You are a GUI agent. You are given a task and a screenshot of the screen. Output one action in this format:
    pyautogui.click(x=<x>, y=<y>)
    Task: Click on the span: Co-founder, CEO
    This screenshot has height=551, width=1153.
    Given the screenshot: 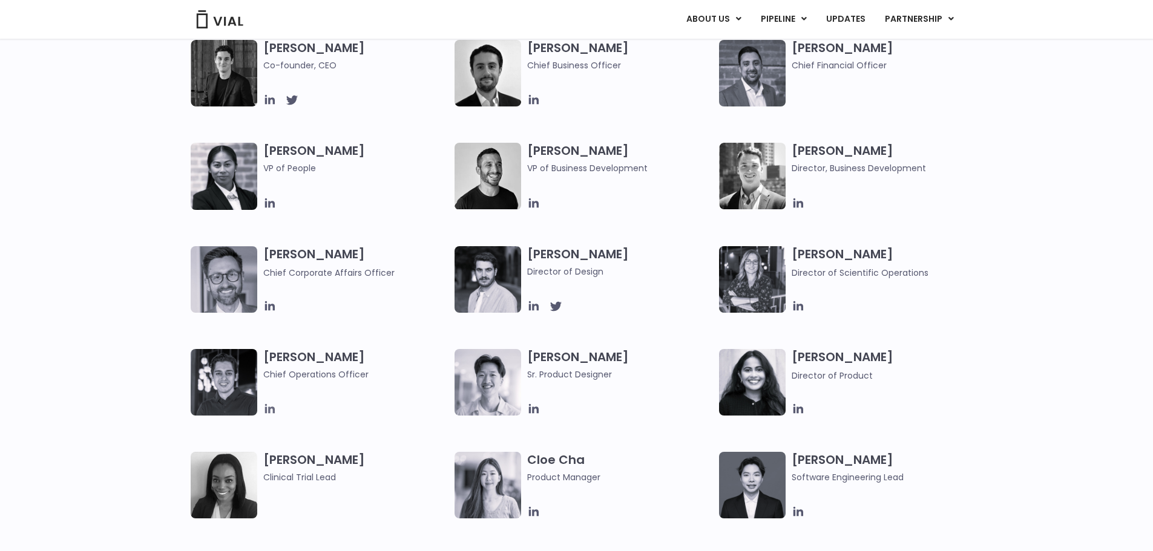 What is the action you would take?
    pyautogui.click(x=356, y=65)
    